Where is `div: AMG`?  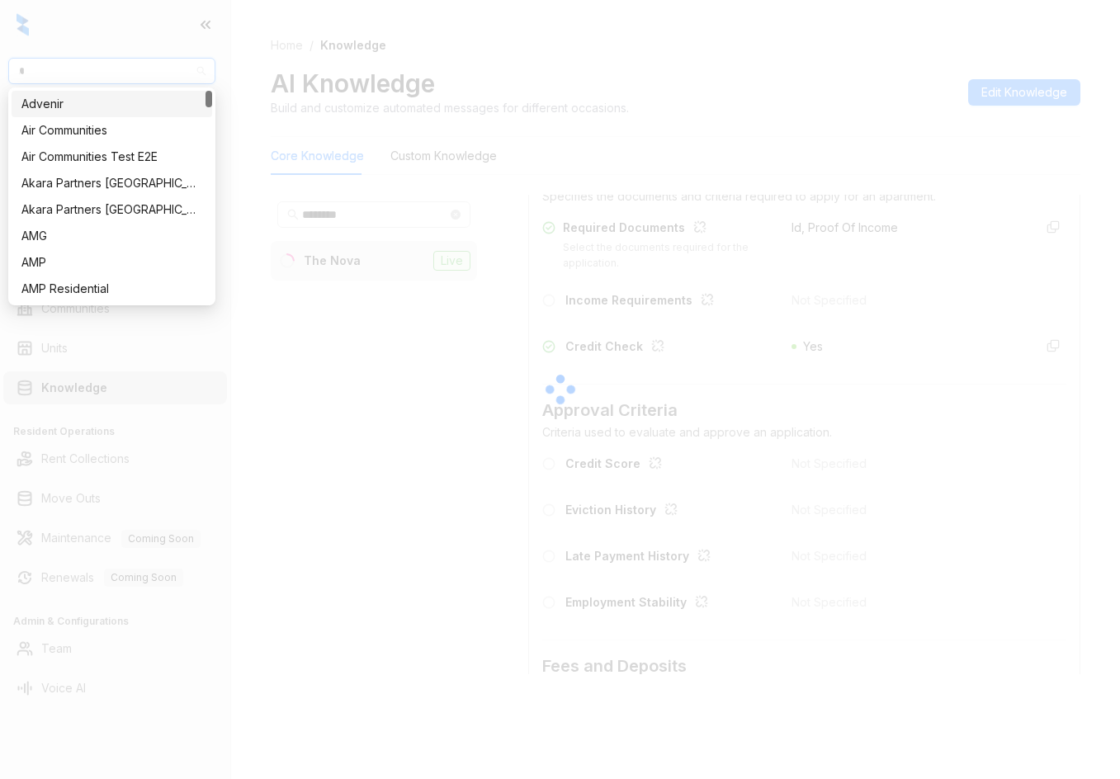
div: AMG is located at coordinates (111, 236).